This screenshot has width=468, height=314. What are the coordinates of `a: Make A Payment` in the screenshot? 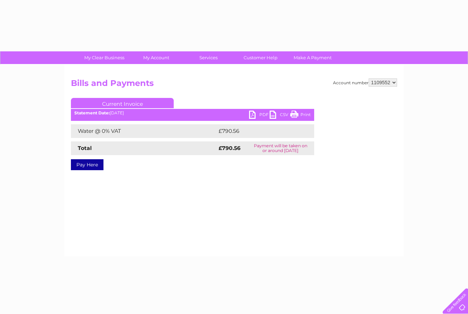 It's located at (312, 57).